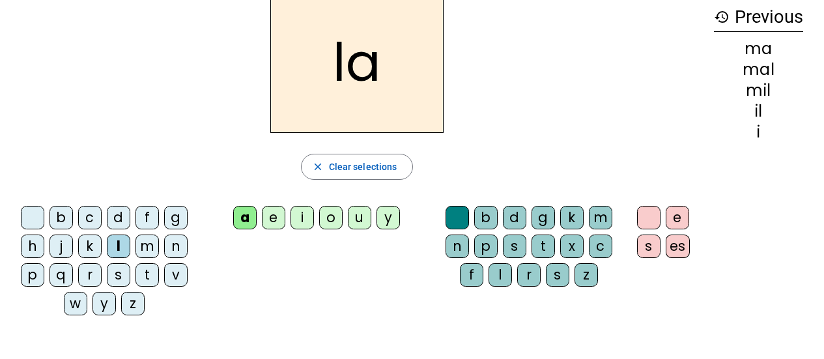  Describe the element at coordinates (176, 275) in the screenshot. I see `div: v` at that location.